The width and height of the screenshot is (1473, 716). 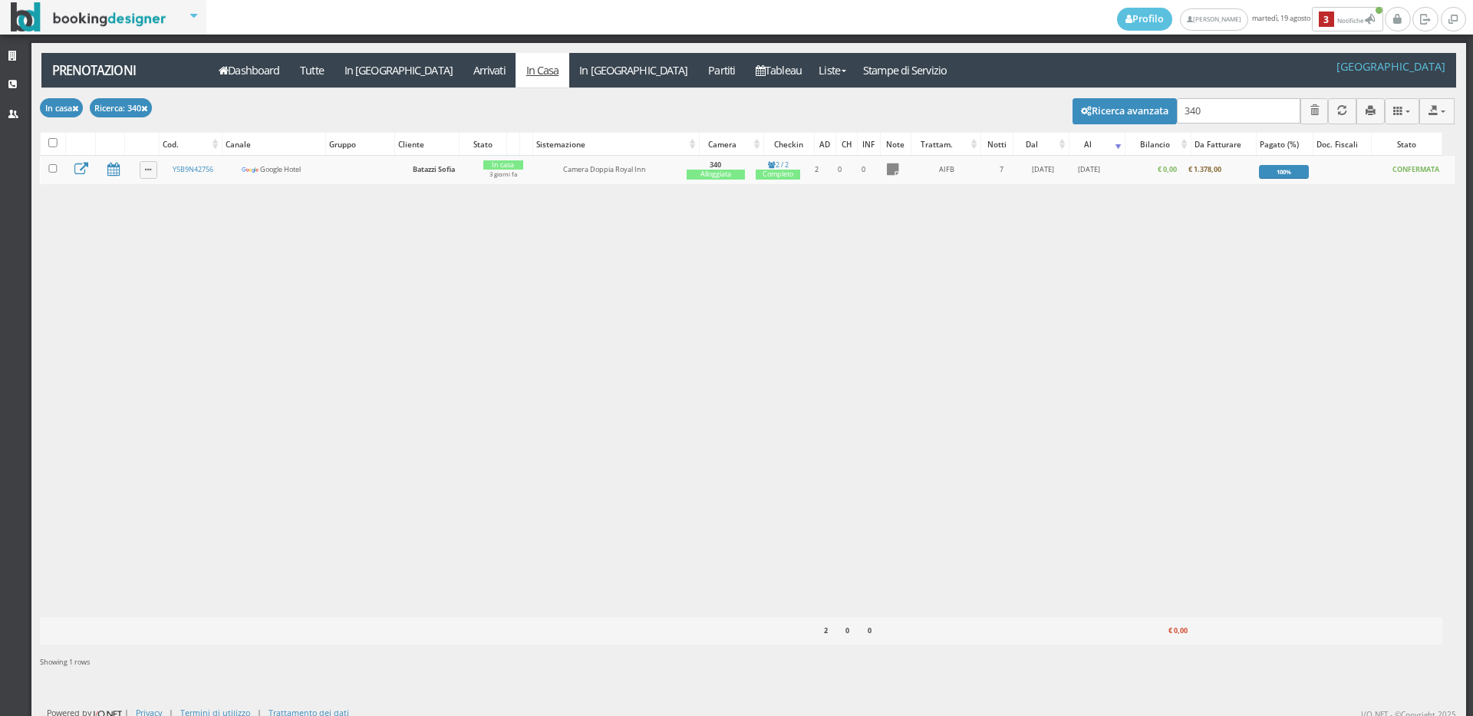 I want to click on div: € 0,00, so click(x=1159, y=631).